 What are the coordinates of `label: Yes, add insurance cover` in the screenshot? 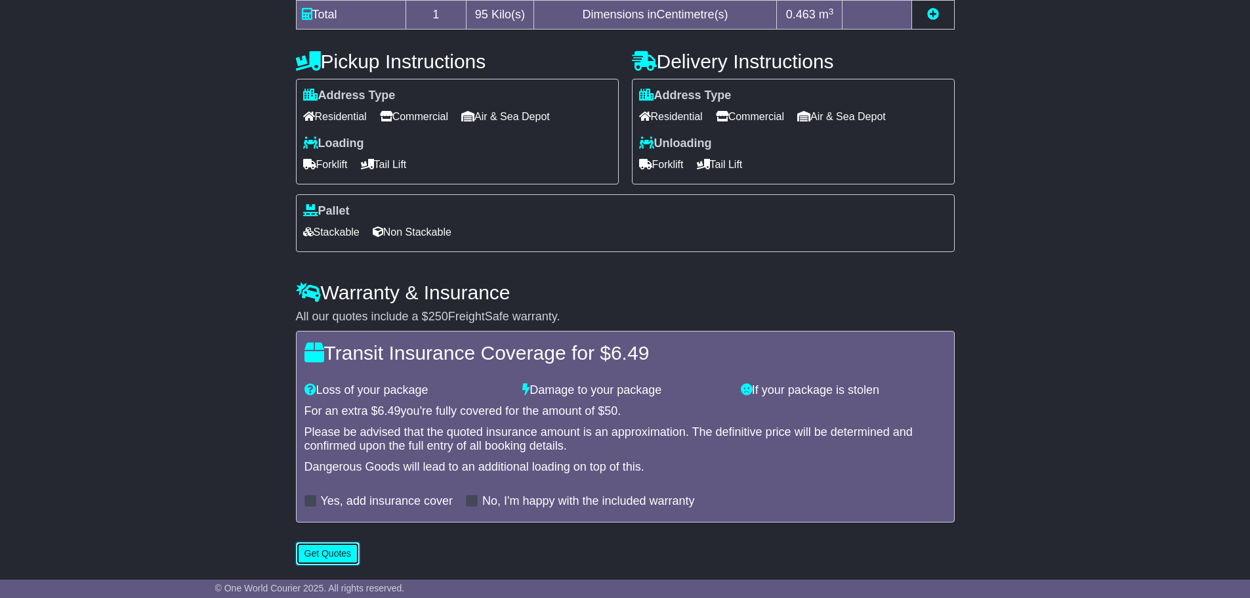 It's located at (386, 501).